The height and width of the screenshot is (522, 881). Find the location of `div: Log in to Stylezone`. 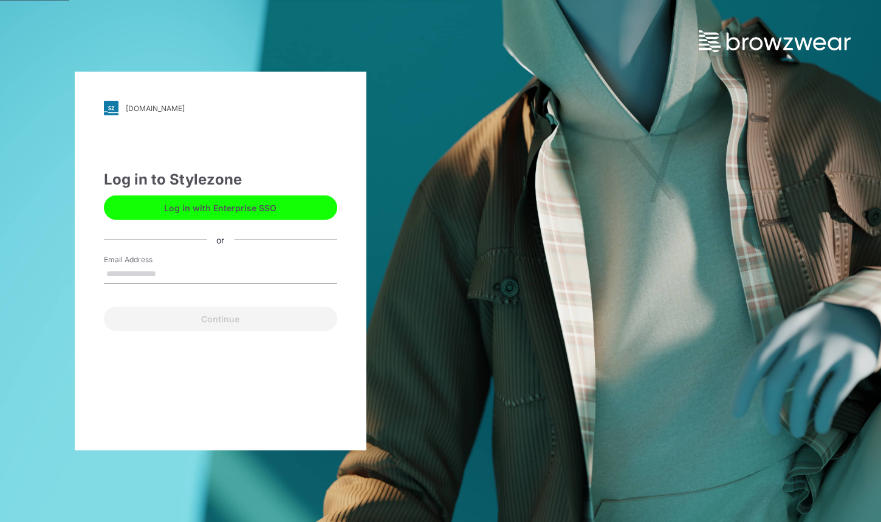

div: Log in to Stylezone is located at coordinates (221, 180).